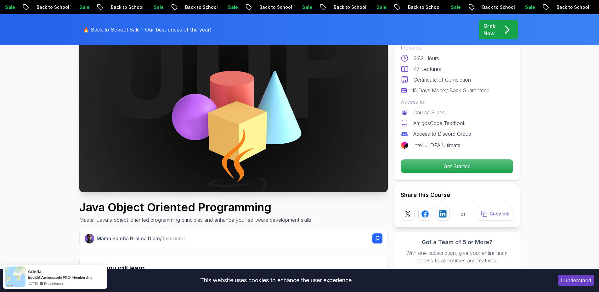  What do you see at coordinates (54, 283) in the screenshot?
I see `a: ProveSource` at bounding box center [54, 283].